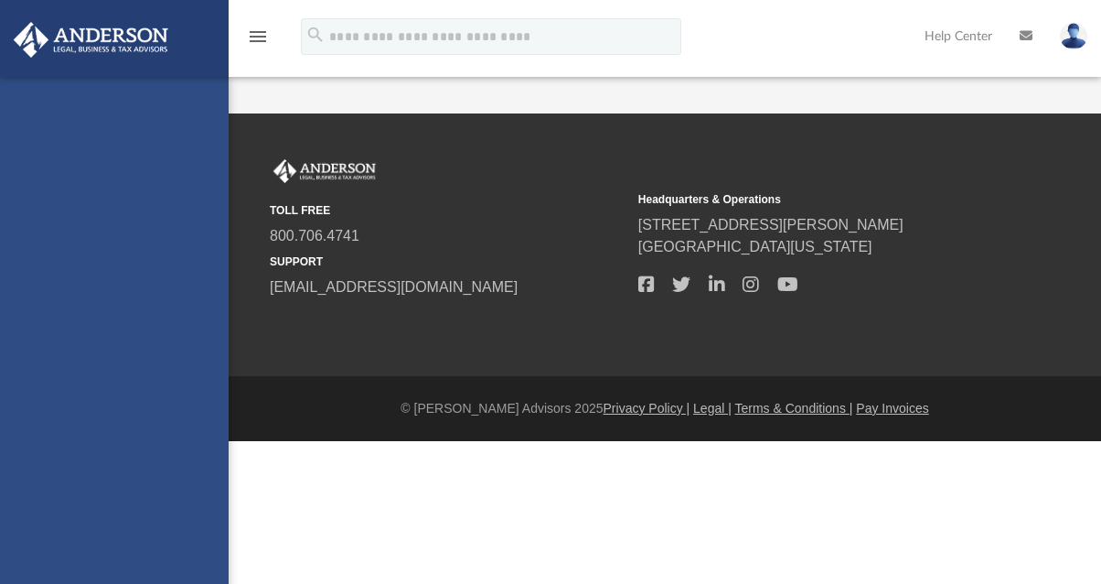  I want to click on a: menu, so click(258, 41).